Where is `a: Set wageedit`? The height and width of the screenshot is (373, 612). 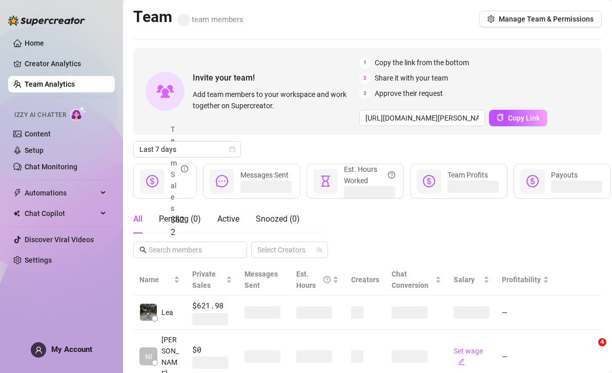 a: Set wageedit is located at coordinates (468, 356).